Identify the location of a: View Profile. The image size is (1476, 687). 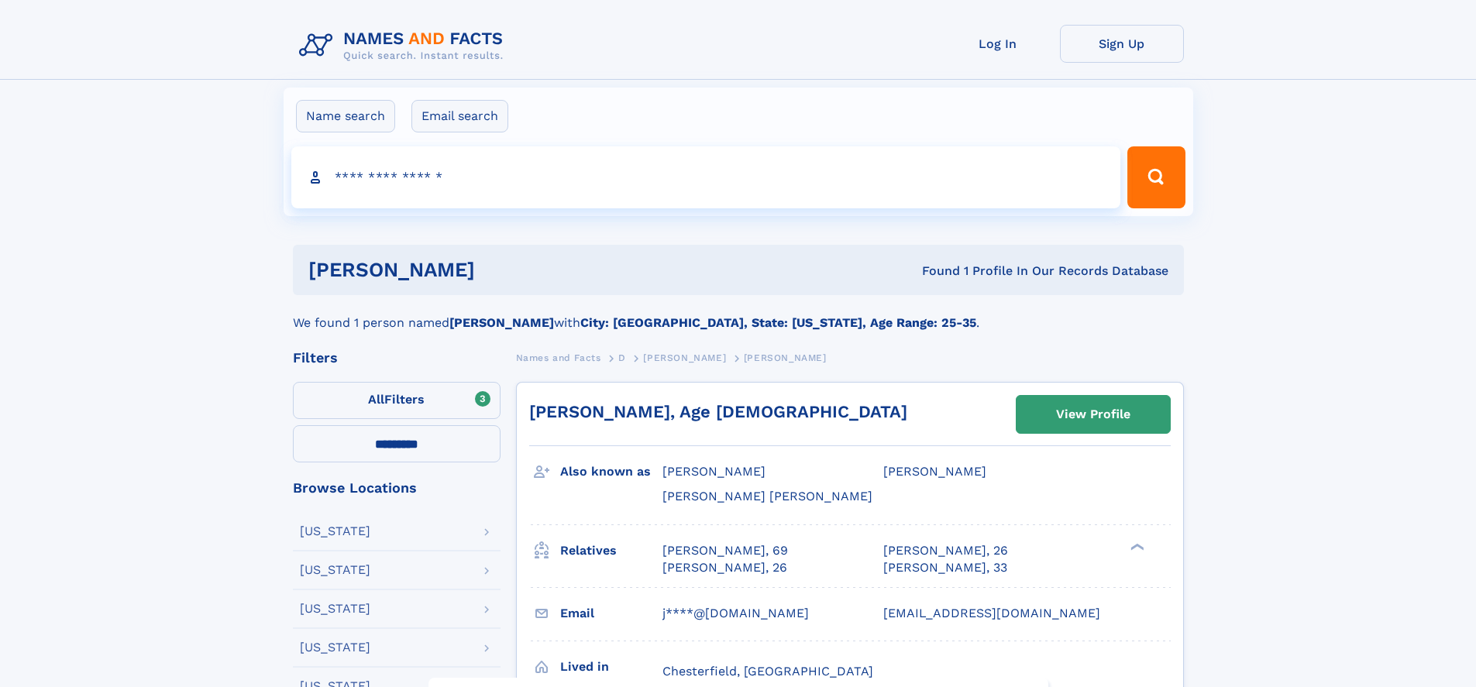
(1093, 415).